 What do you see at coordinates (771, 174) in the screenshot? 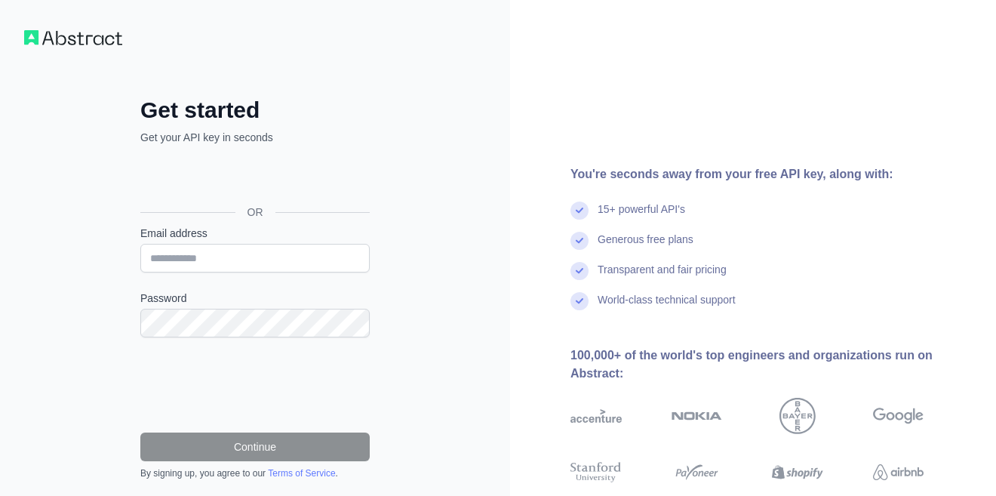
I see `div: You're seconds away from your free API key, along with:` at bounding box center [771, 174].